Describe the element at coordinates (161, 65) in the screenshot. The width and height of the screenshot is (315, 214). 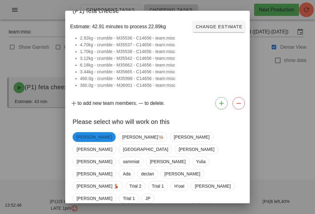
I see `li: 6.18kg - crumble - M35662 - C14656 - team:misc` at that location.